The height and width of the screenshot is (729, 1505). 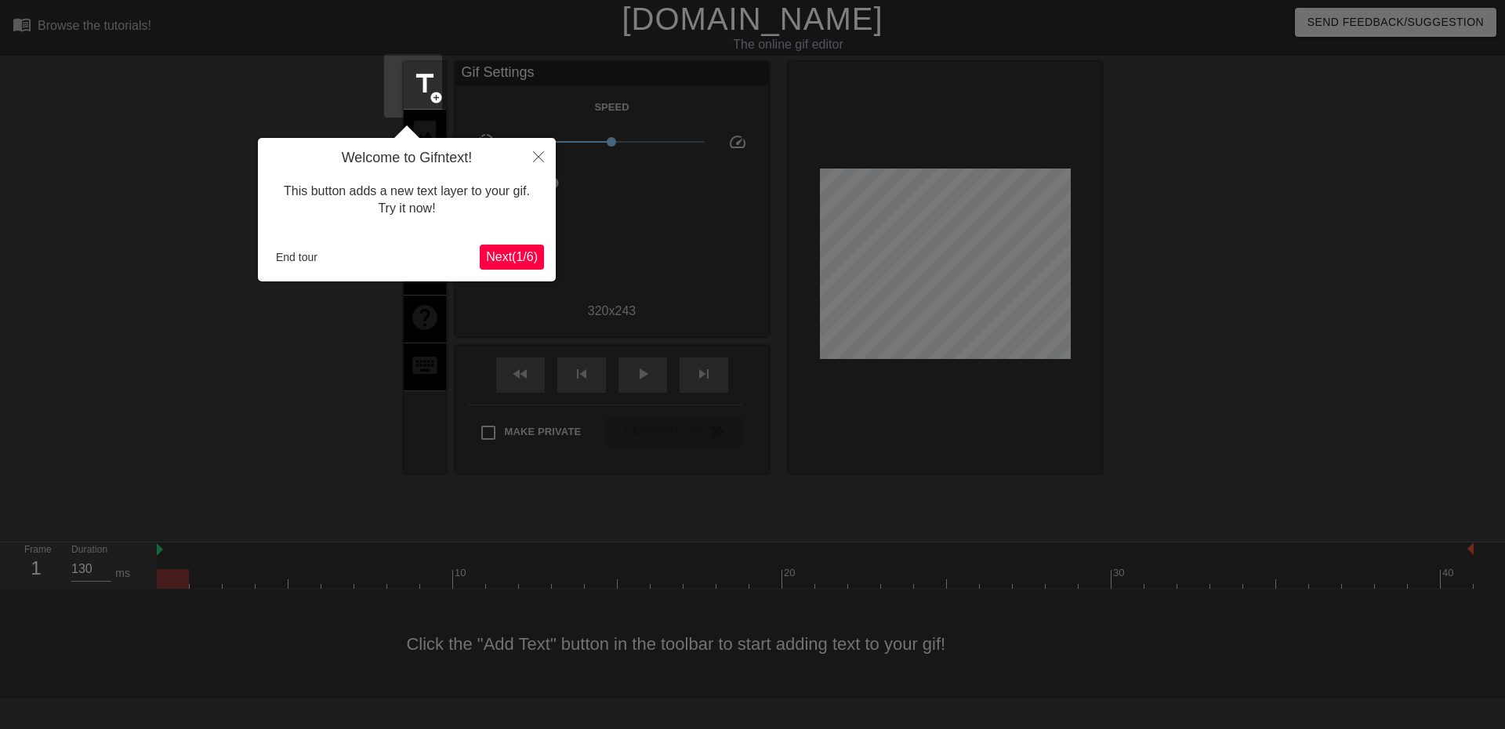 What do you see at coordinates (512, 256) in the screenshot?
I see `span: Next ( 1 / 6 )` at bounding box center [512, 256].